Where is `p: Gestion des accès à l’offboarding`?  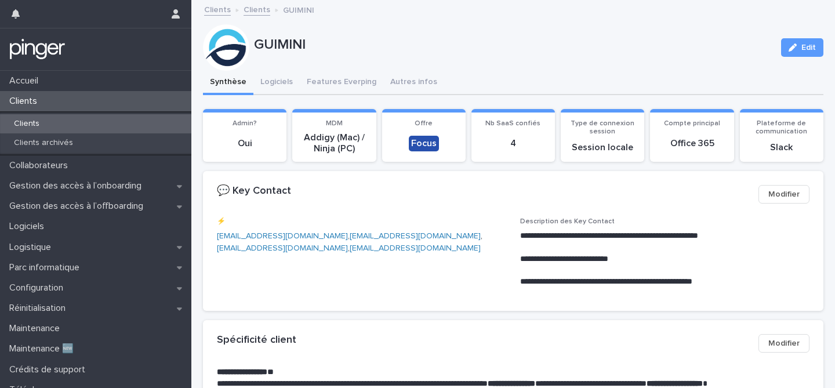 p: Gestion des accès à l’offboarding is located at coordinates (78, 206).